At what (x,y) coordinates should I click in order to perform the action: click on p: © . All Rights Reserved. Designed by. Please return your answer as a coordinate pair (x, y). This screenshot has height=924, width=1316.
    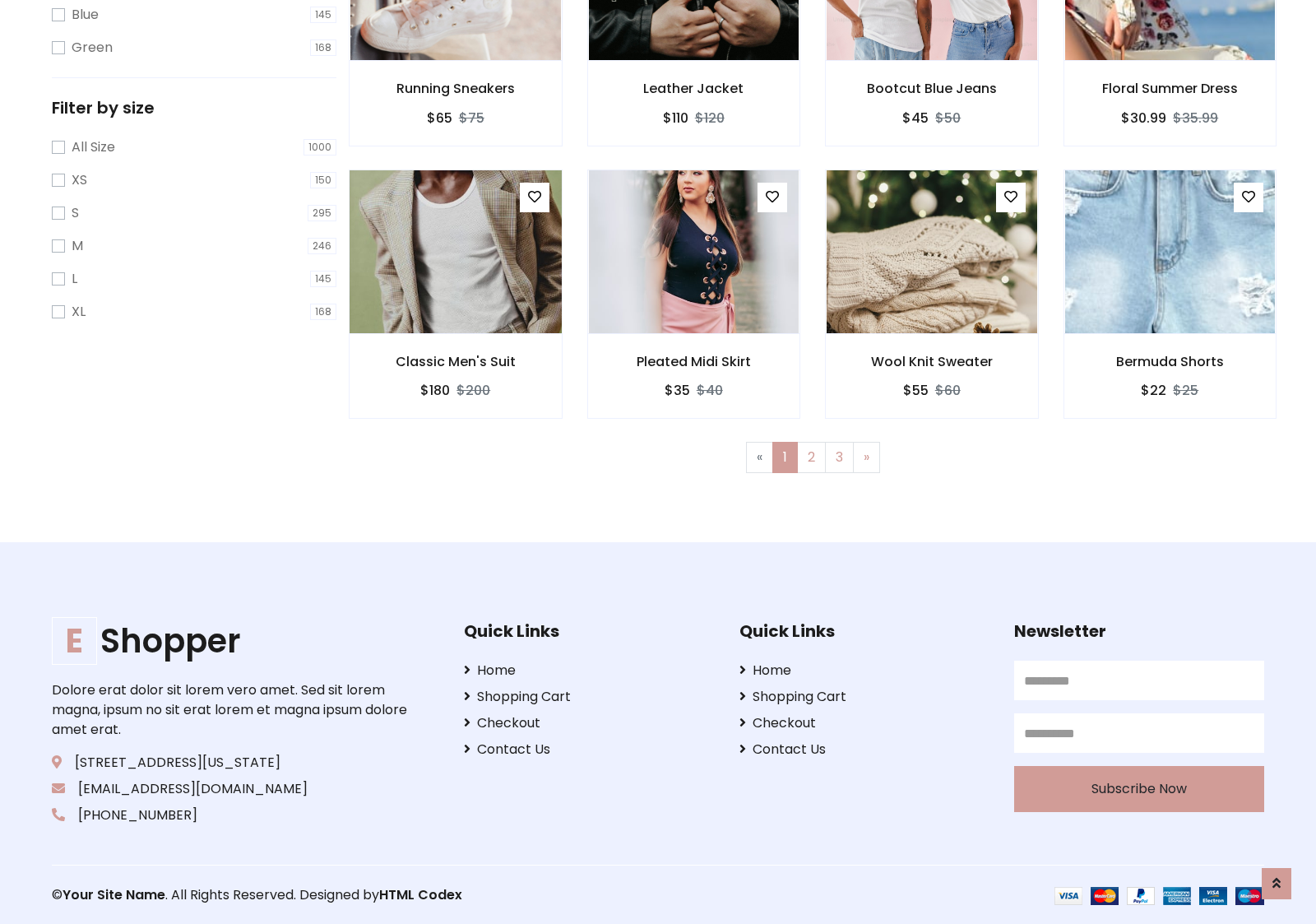
    Looking at the image, I should click on (355, 895).